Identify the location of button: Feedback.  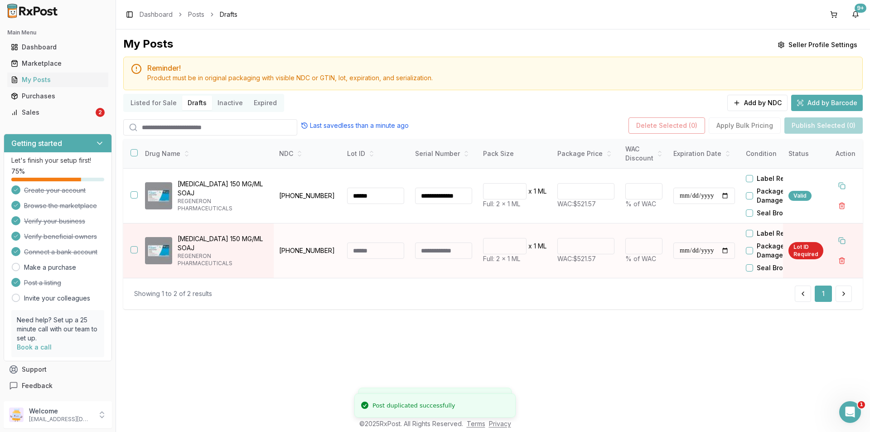
(58, 386).